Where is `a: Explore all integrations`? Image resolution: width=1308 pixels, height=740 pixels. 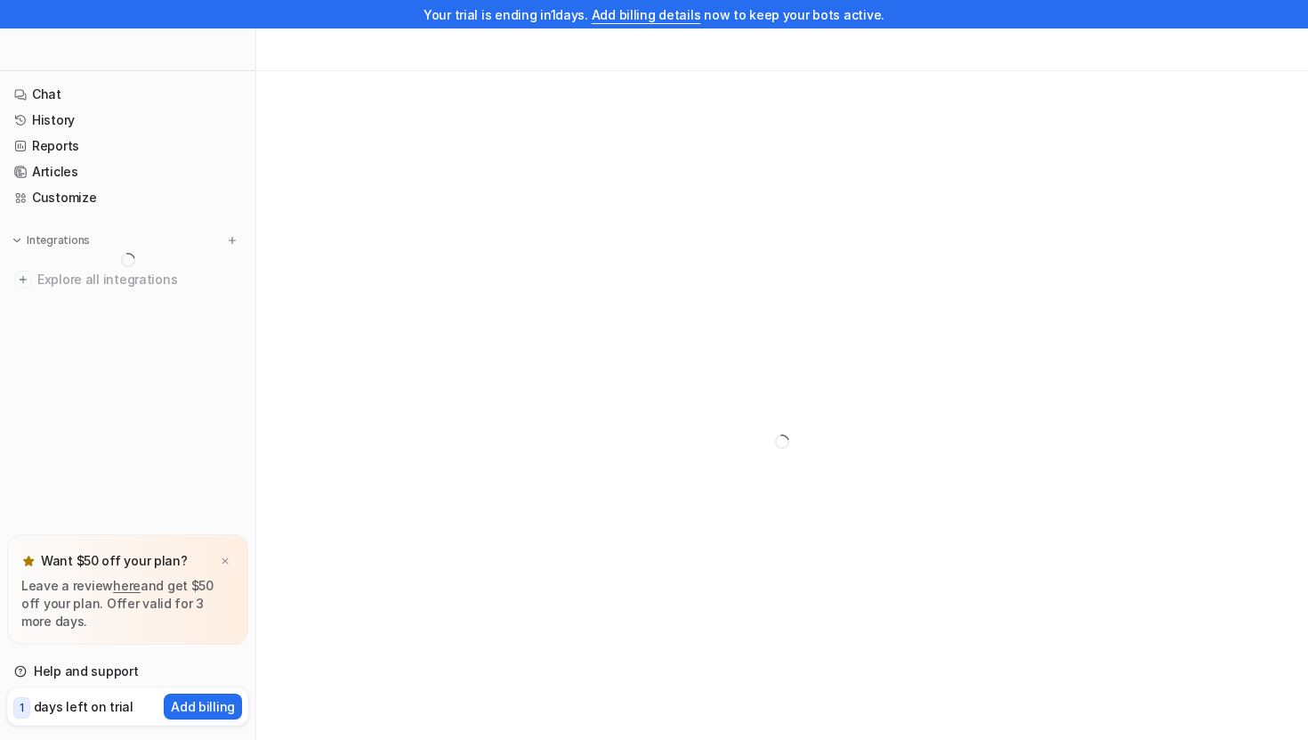 a: Explore all integrations is located at coordinates (127, 279).